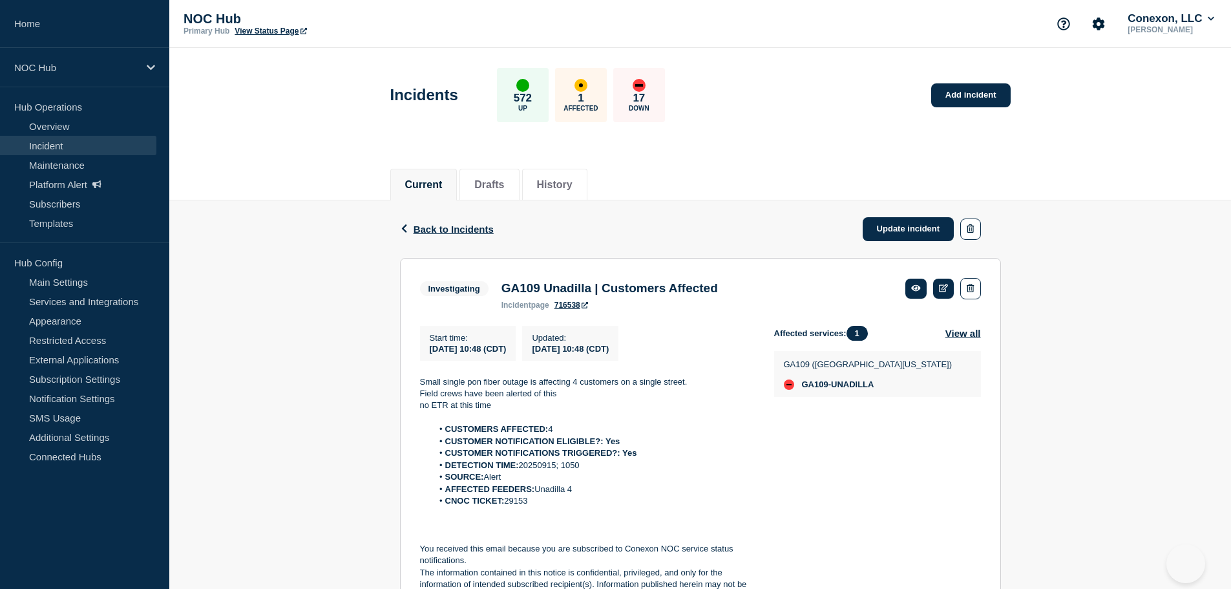  What do you see at coordinates (971, 95) in the screenshot?
I see `a: Add incident` at bounding box center [971, 95].